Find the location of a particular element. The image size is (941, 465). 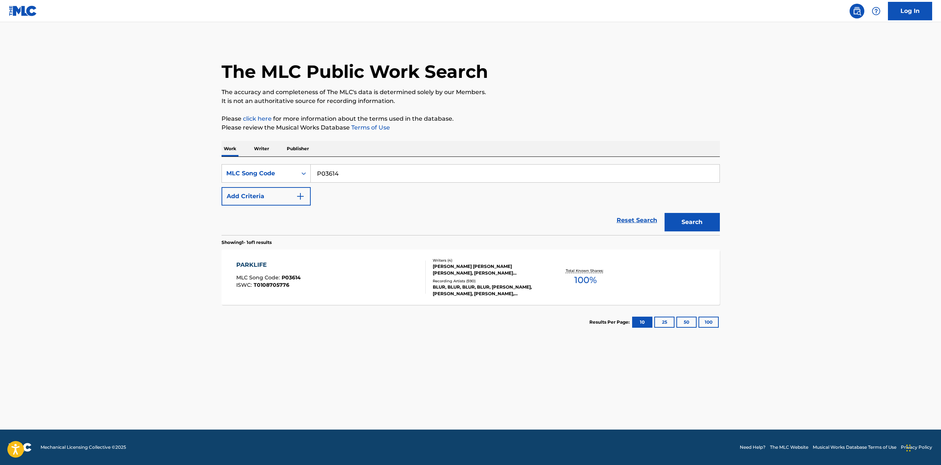

p: Publisher is located at coordinates (298, 149).